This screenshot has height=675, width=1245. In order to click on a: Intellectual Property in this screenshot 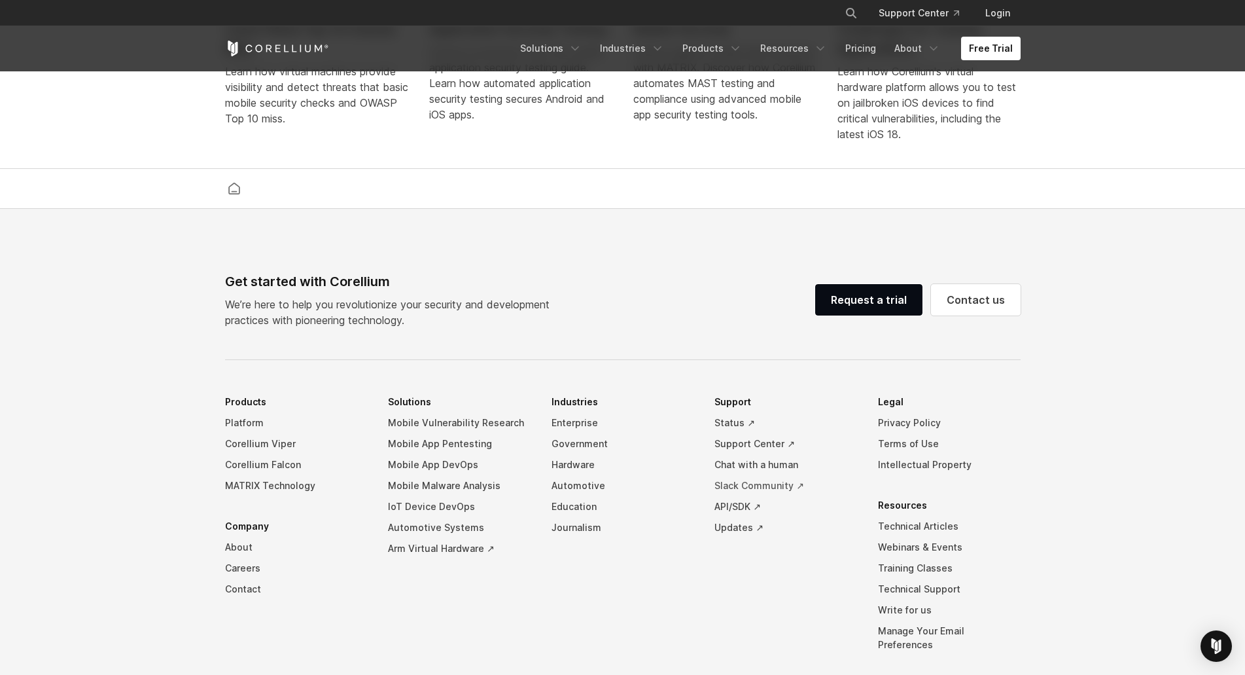, I will do `click(949, 465)`.